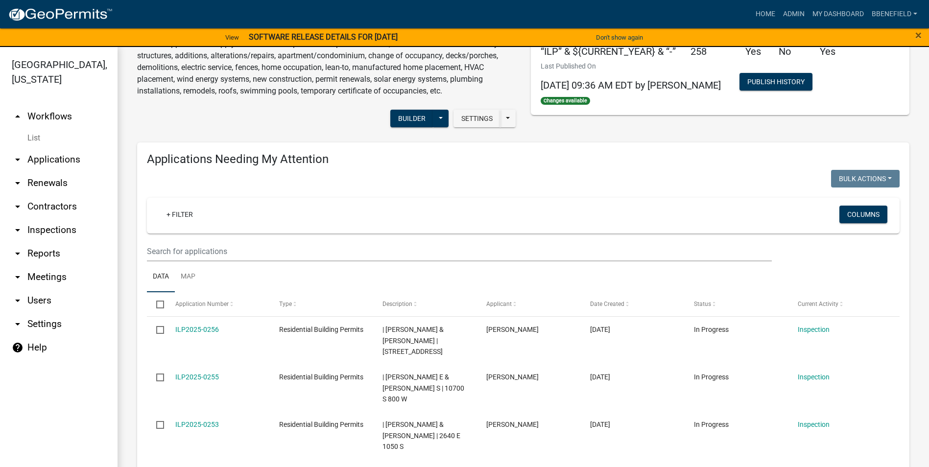 The height and width of the screenshot is (467, 929). Describe the element at coordinates (321, 304) in the screenshot. I see `datatable-header-cell: Type` at that location.